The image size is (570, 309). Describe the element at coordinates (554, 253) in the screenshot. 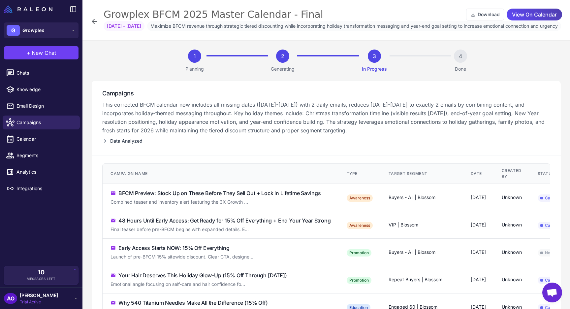

I see `span: Not Started` at that location.